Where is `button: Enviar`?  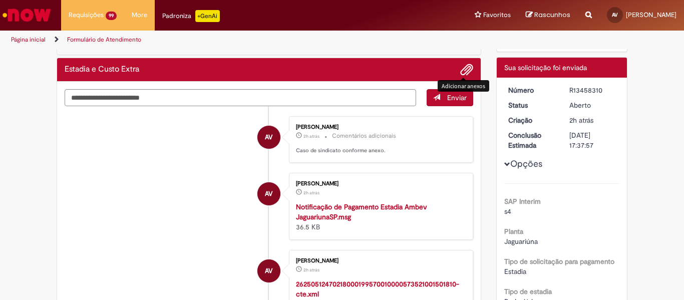 button: Enviar is located at coordinates (450, 98).